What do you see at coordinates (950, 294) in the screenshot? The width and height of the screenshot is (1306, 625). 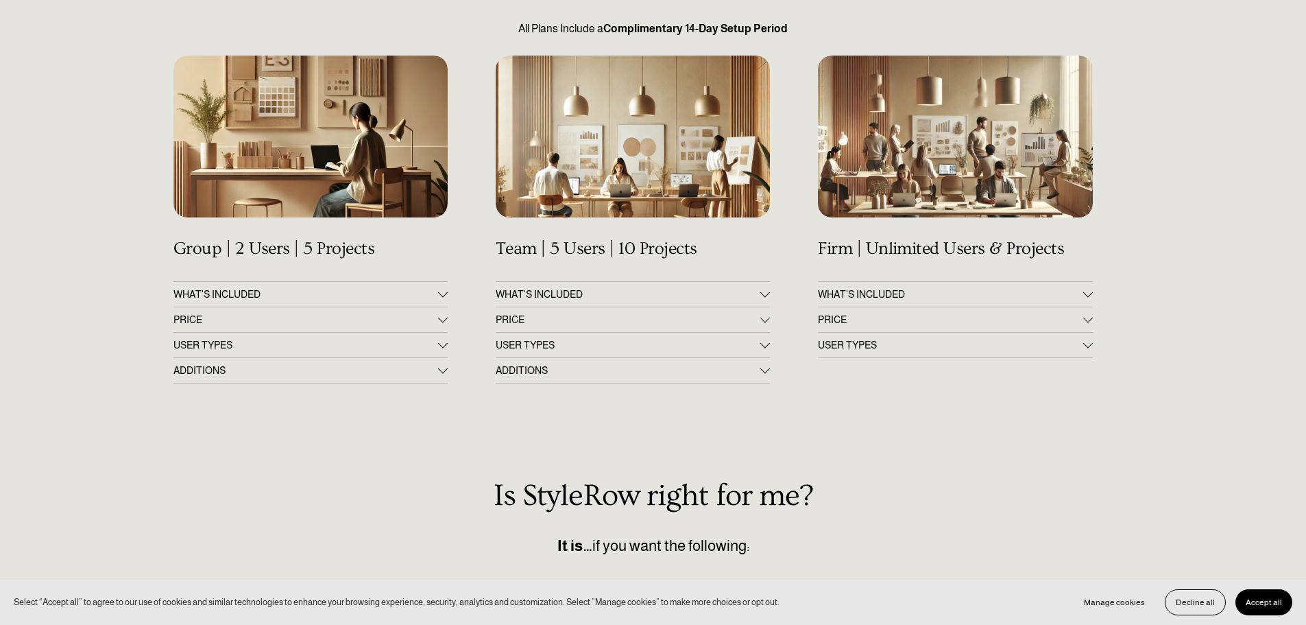 I see `span: WHAT’S INCLUDED` at bounding box center [950, 294].